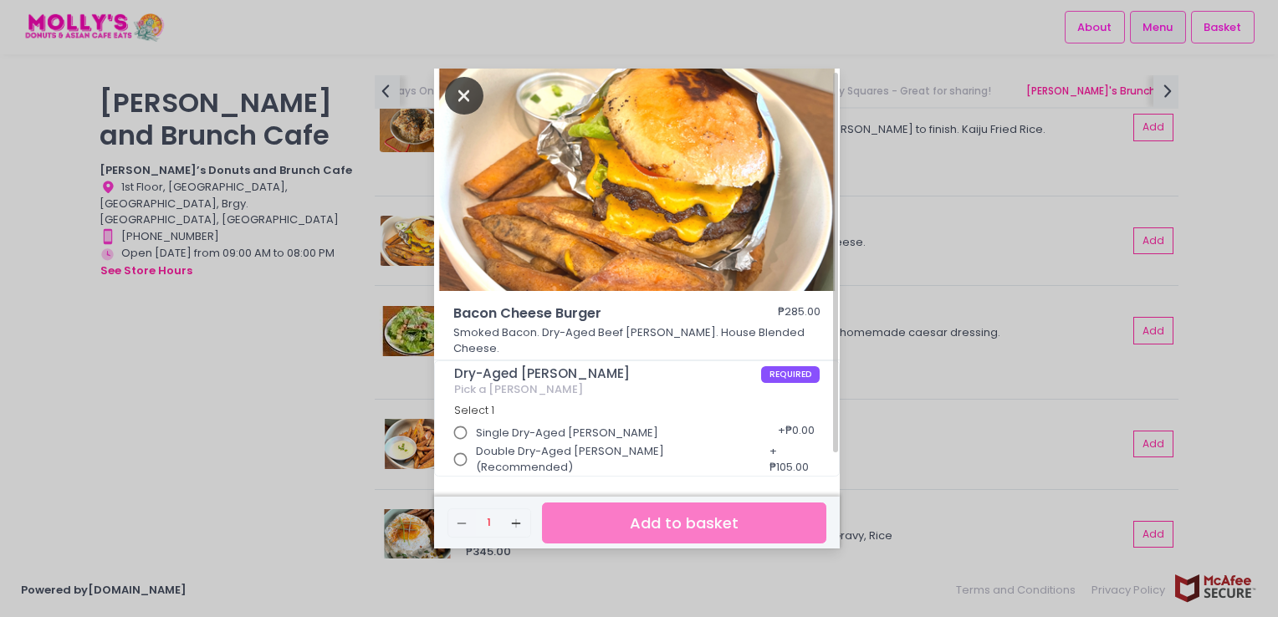 This screenshot has height=617, width=1278. What do you see at coordinates (790, 375) in the screenshot?
I see `span: REQUIRED` at bounding box center [790, 375].